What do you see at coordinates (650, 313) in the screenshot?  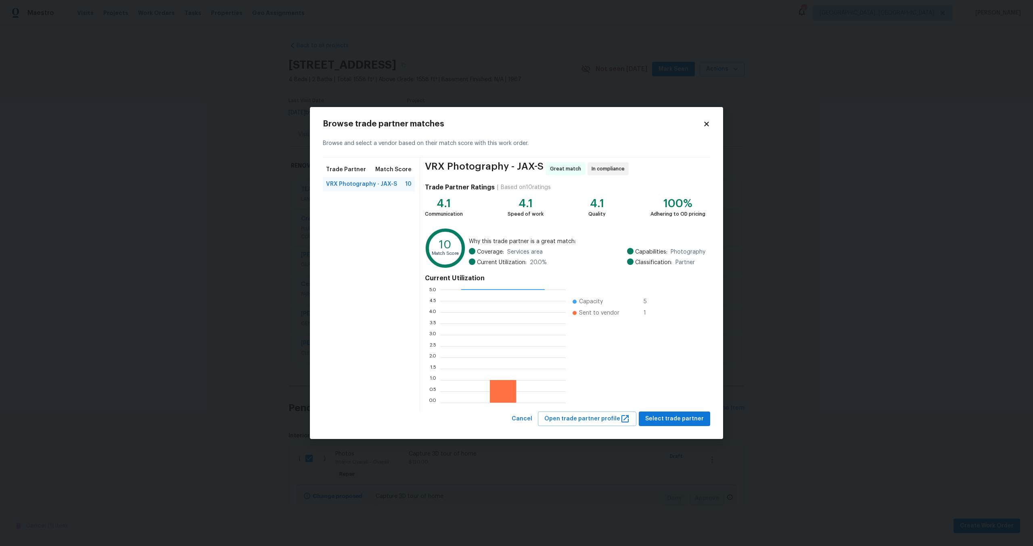 I see `span: 1` at bounding box center [650, 313].